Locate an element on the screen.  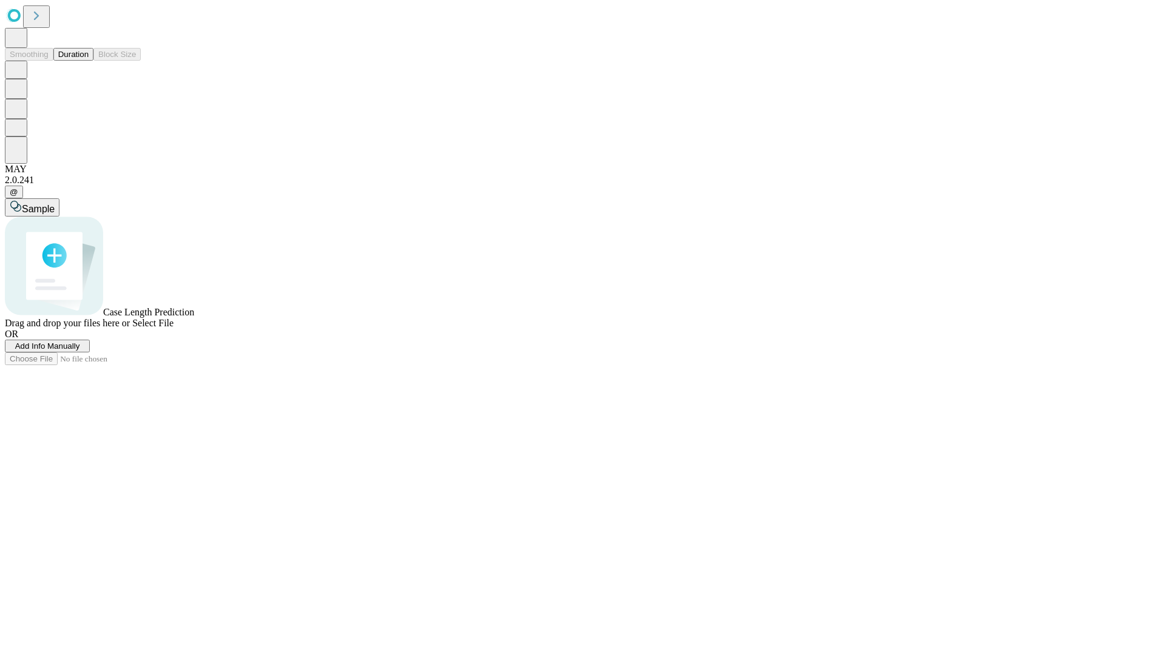
span: Add Info Manually is located at coordinates (47, 346).